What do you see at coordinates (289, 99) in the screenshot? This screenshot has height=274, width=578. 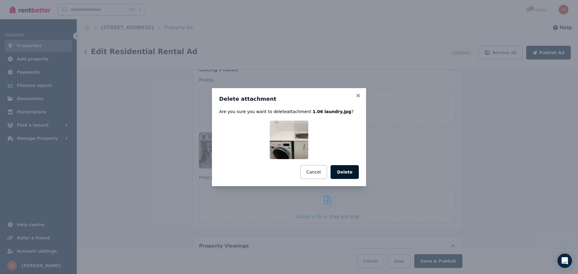 I see `h3: Delete attachment` at bounding box center [289, 99].